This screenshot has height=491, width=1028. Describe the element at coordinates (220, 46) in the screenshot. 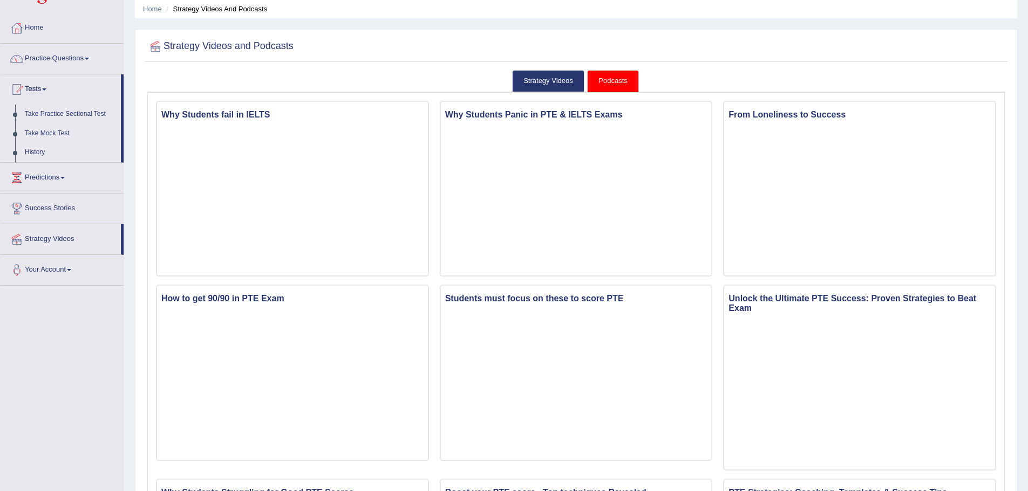

I see `h2: Strategy Videos and Podcasts` at that location.